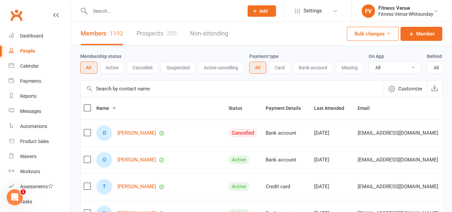  What do you see at coordinates (30, 111) in the screenshot?
I see `div: Messages` at bounding box center [30, 111].